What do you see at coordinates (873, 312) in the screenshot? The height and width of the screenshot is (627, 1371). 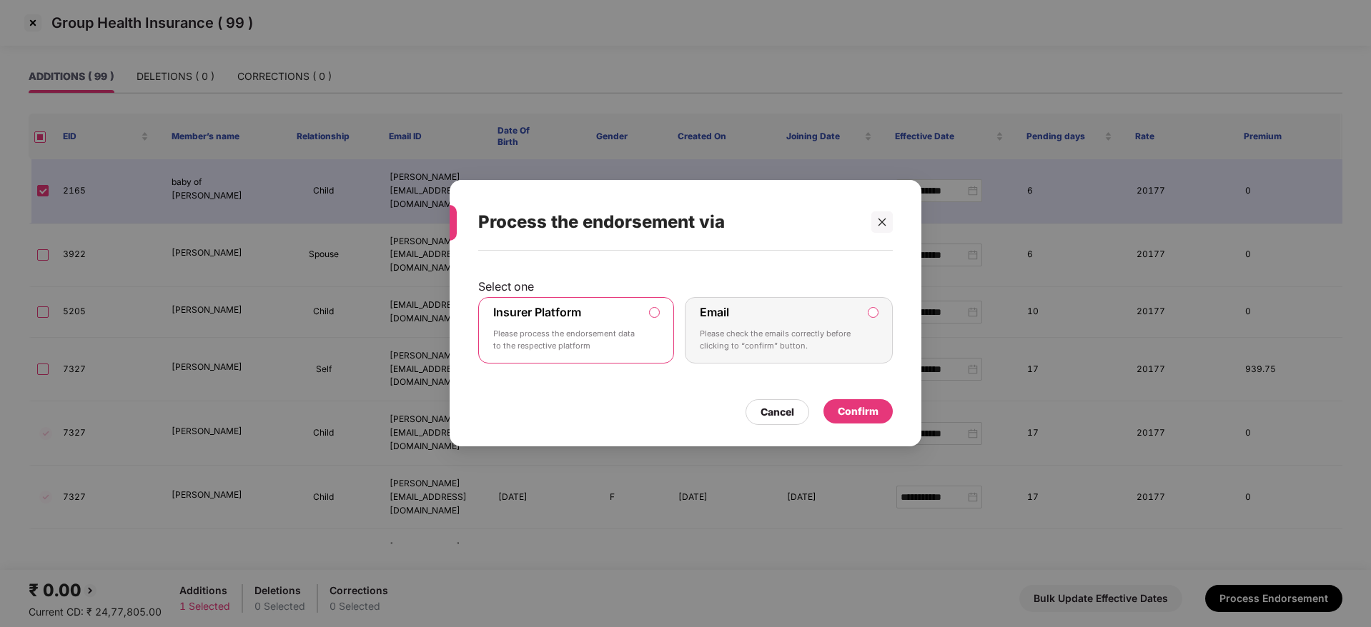 I see `input: EmailPlease check the emails correctly before clicking to “confirm” button.` at bounding box center [873, 312].